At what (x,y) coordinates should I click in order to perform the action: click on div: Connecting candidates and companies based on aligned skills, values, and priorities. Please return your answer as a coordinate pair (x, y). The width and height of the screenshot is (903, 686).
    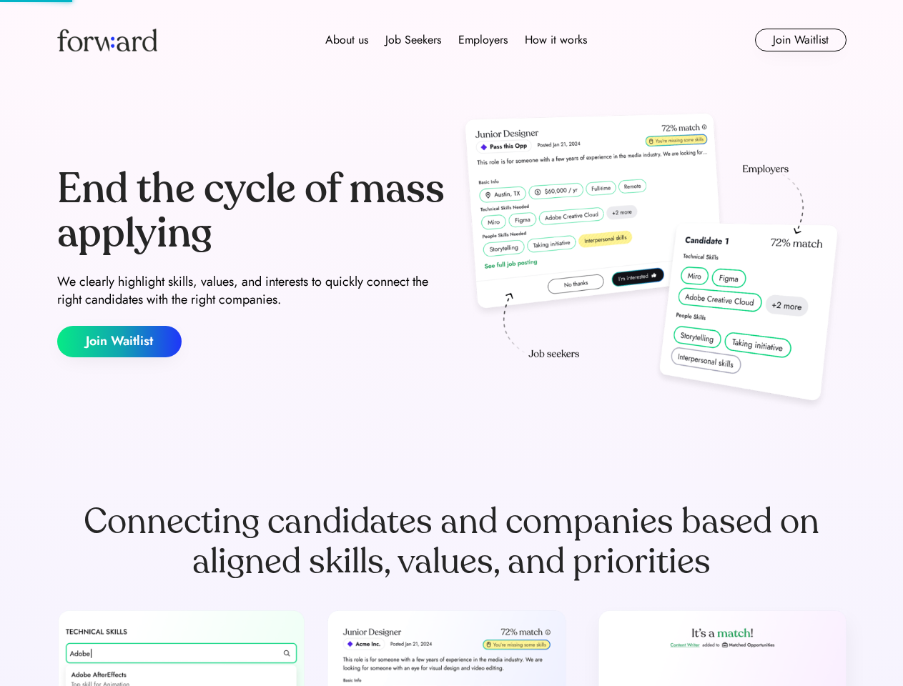
    Looking at the image, I should click on (452, 542).